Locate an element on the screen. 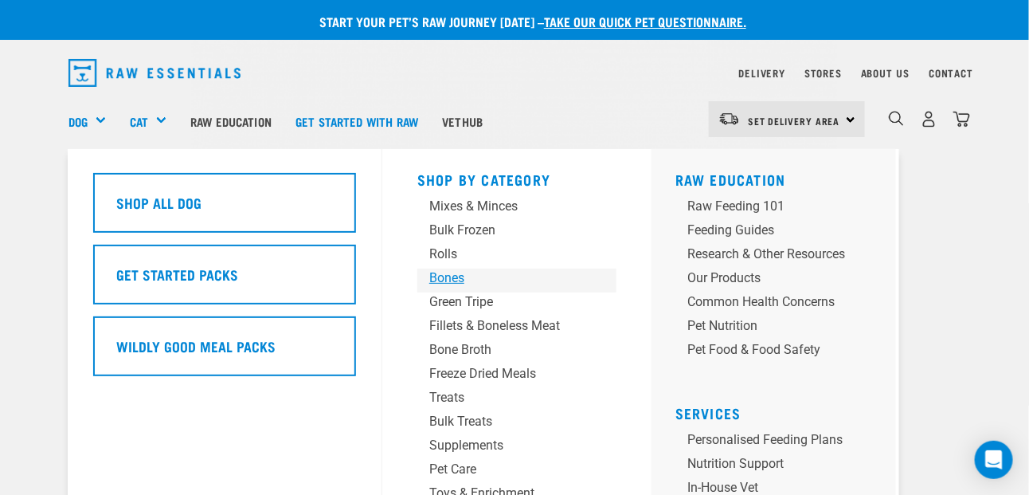 The image size is (1029, 495). div: Research & Other Resources is located at coordinates (766, 254).